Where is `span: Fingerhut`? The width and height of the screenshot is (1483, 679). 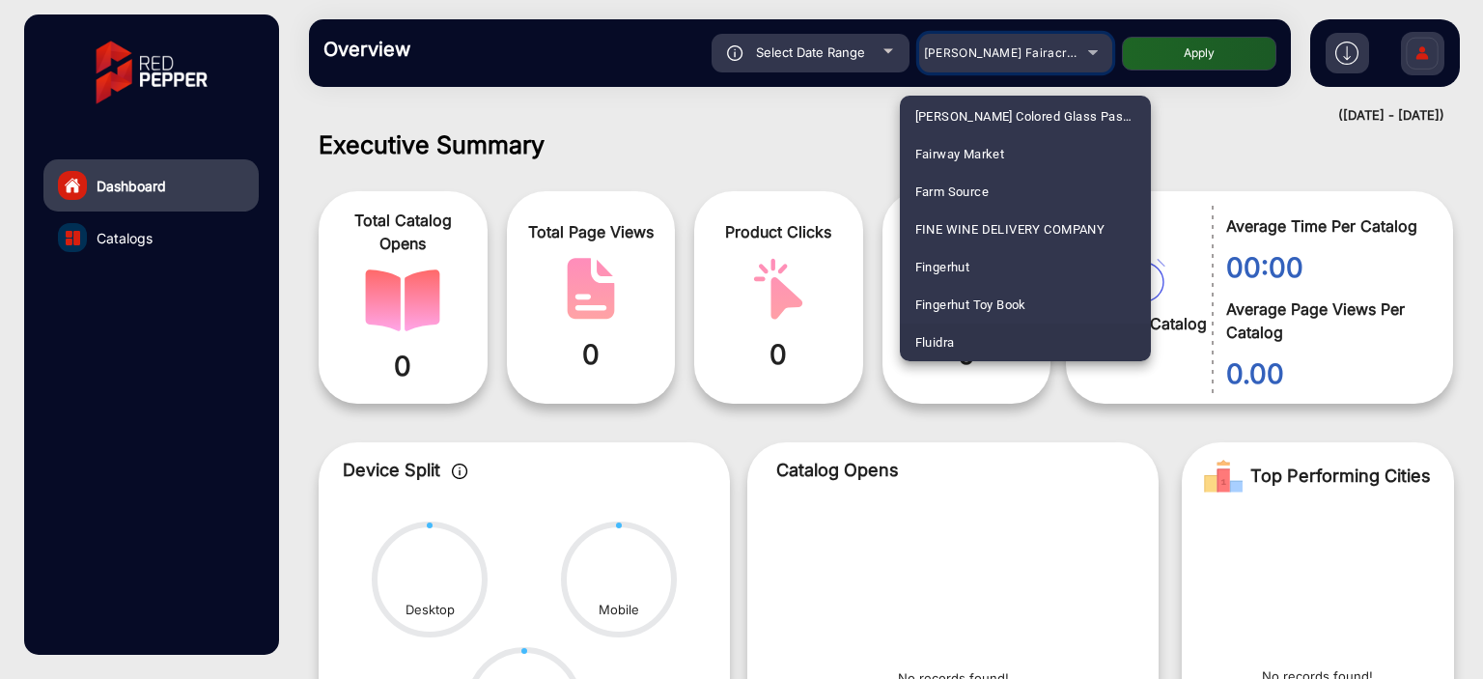 span: Fingerhut is located at coordinates (942, 266).